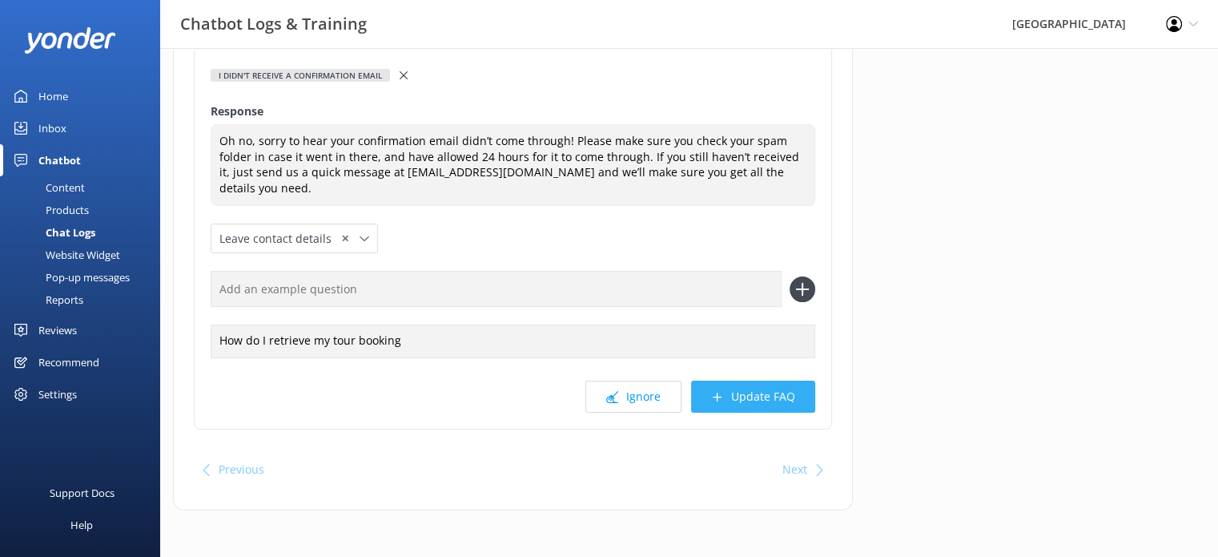  Describe the element at coordinates (85, 255) in the screenshot. I see `a: Website Widget` at that location.